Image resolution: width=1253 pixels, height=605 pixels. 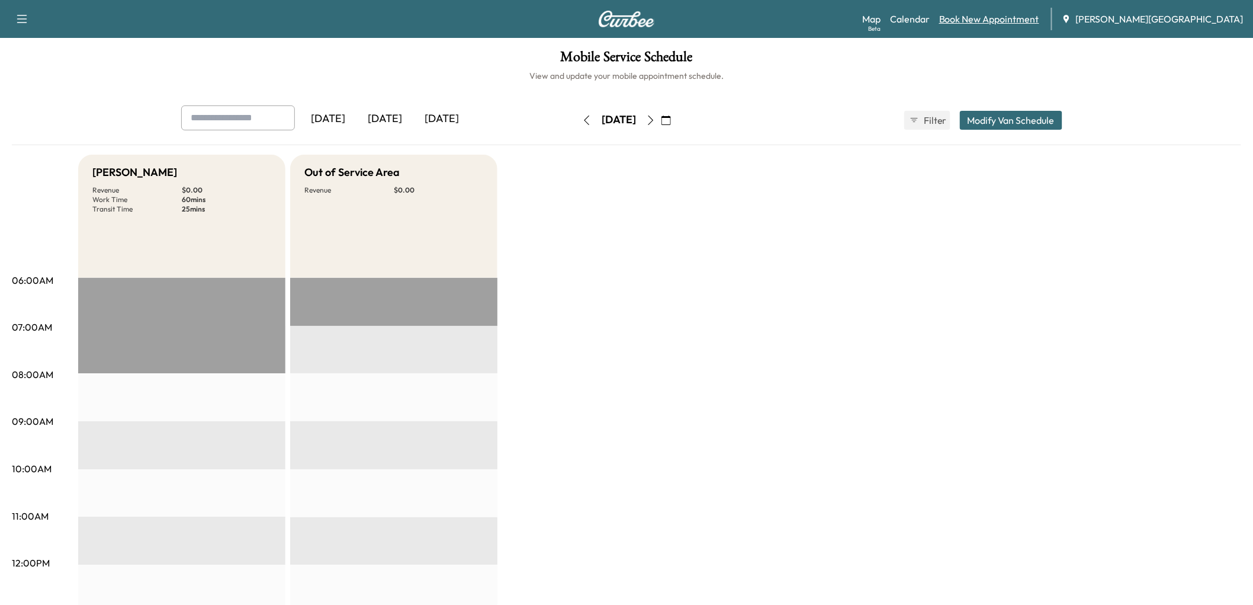 I want to click on button: Modify Van Schedule, so click(x=1011, y=120).